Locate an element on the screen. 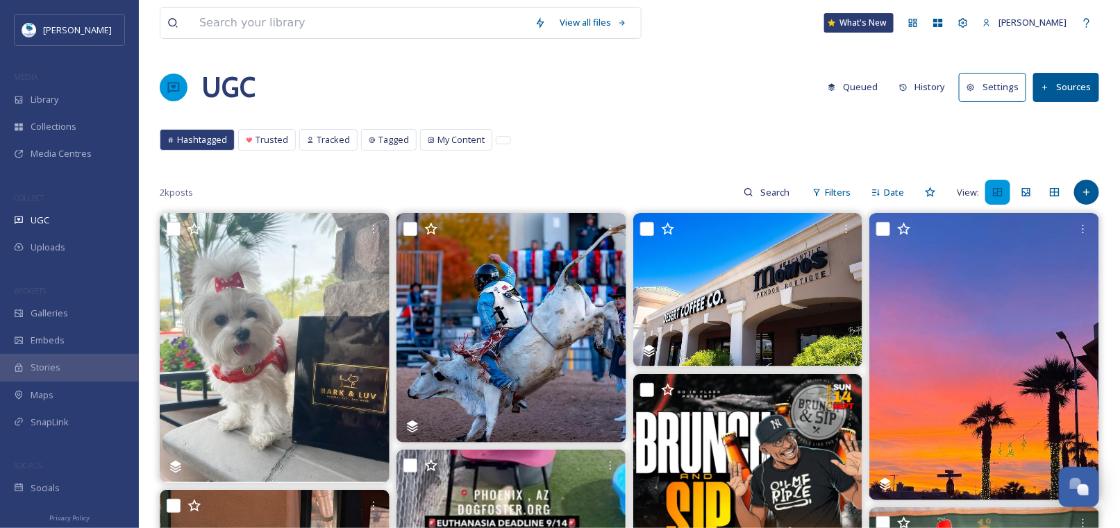 Image resolution: width=1120 pixels, height=528 pixels. span: Maps is located at coordinates (42, 395).